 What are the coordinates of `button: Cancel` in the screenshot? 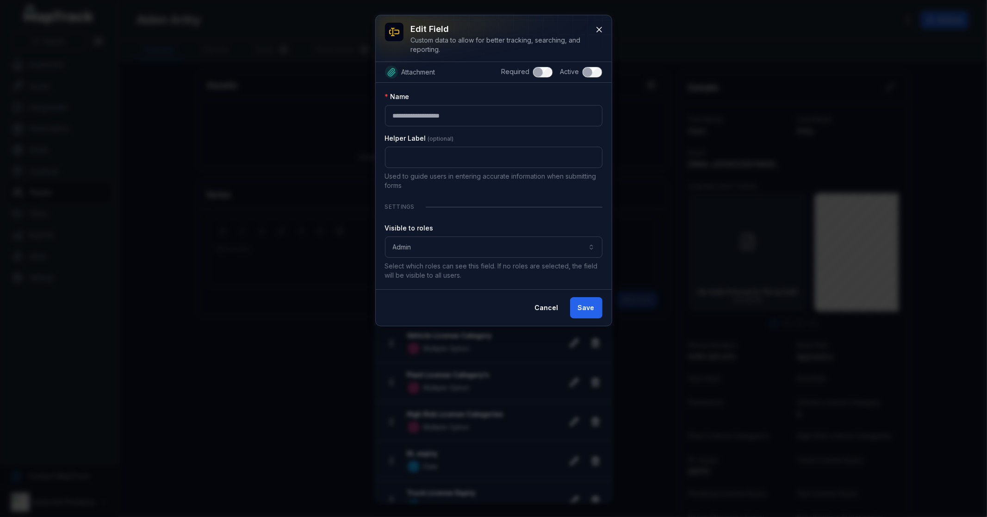 It's located at (546, 308).